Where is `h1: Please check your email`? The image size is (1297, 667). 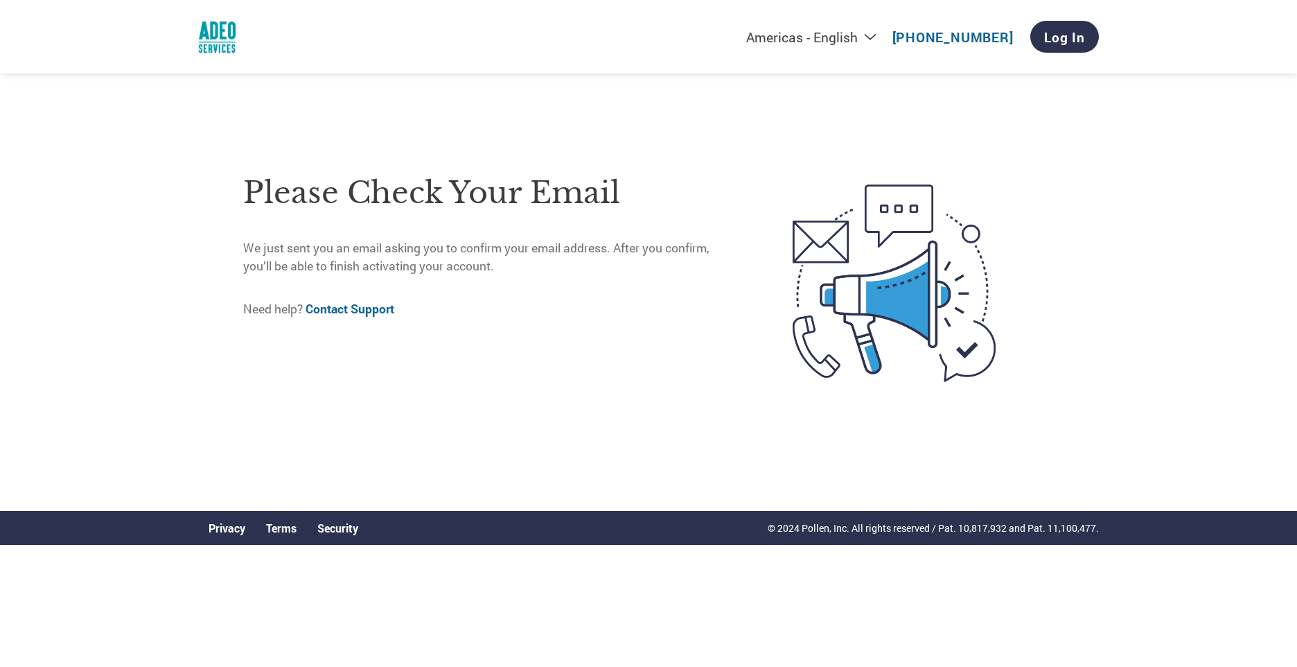 h1: Please check your email is located at coordinates (489, 193).